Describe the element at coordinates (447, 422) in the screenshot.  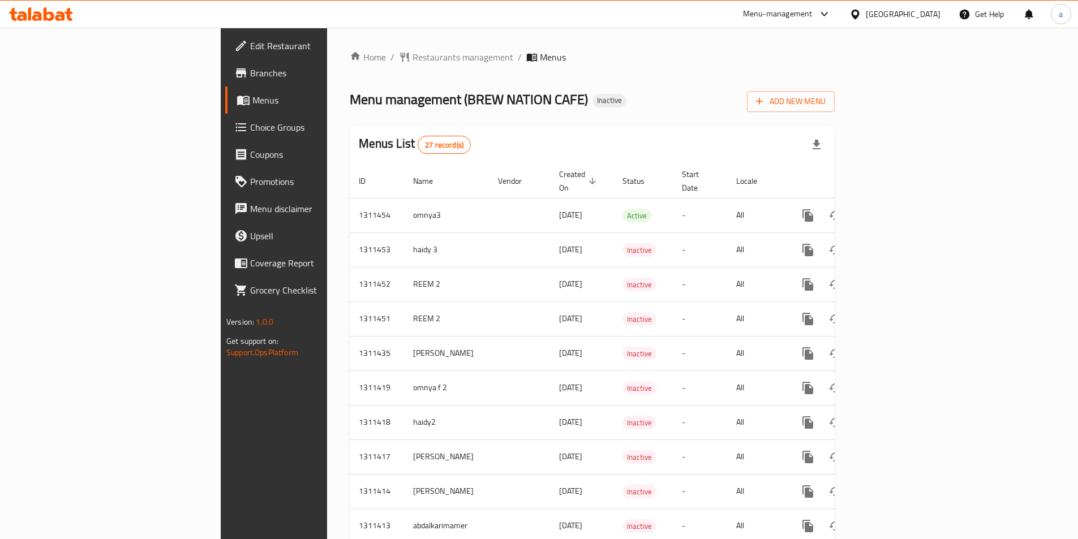
I see `td: haidy2` at that location.